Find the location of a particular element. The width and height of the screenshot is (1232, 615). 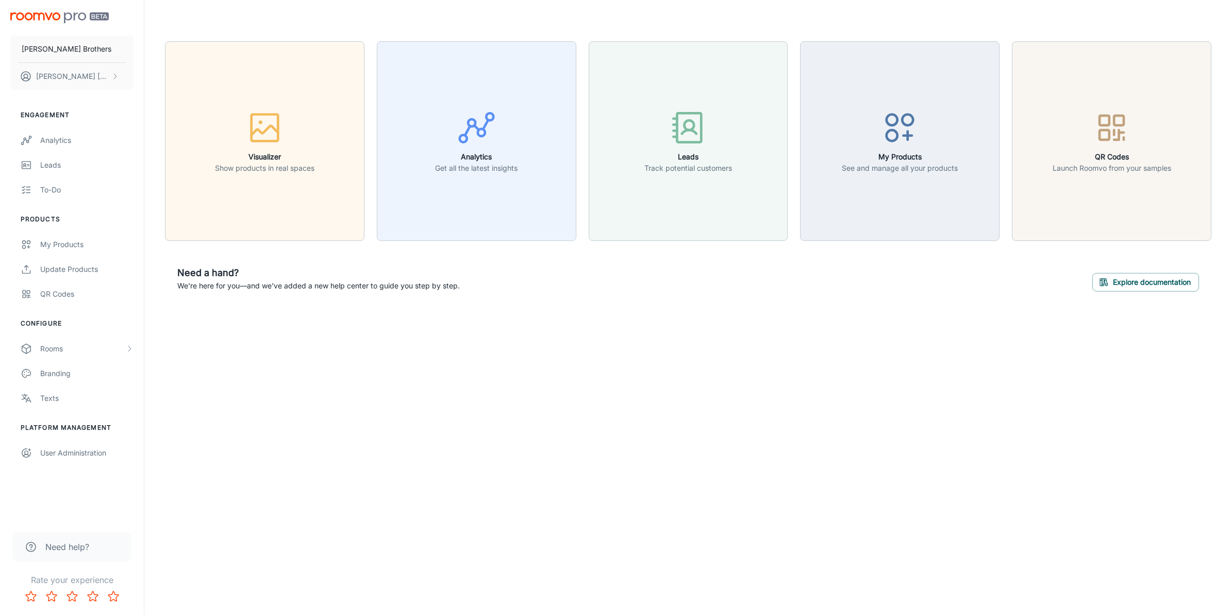

div: Analytics is located at coordinates (87, 140).